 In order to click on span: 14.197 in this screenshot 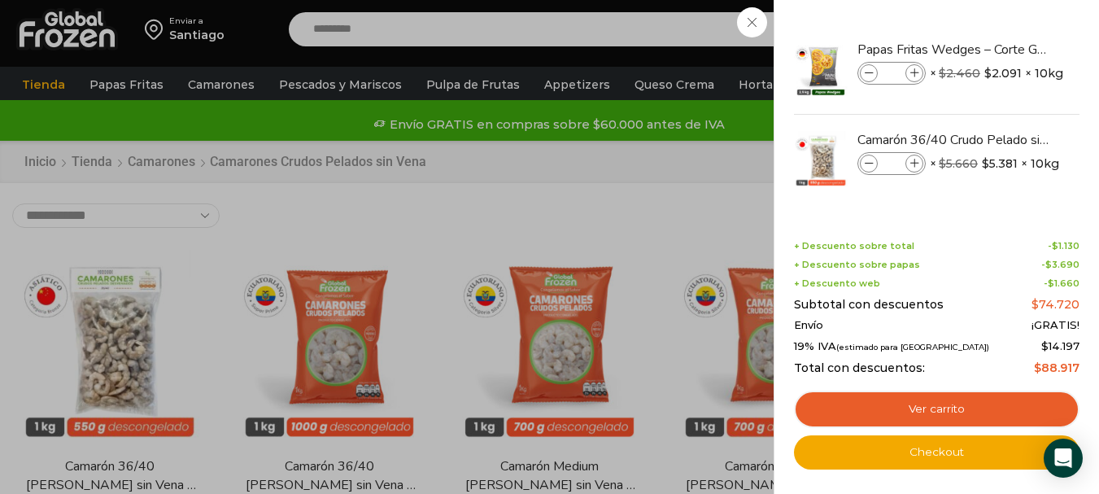, I will do `click(1060, 346)`.